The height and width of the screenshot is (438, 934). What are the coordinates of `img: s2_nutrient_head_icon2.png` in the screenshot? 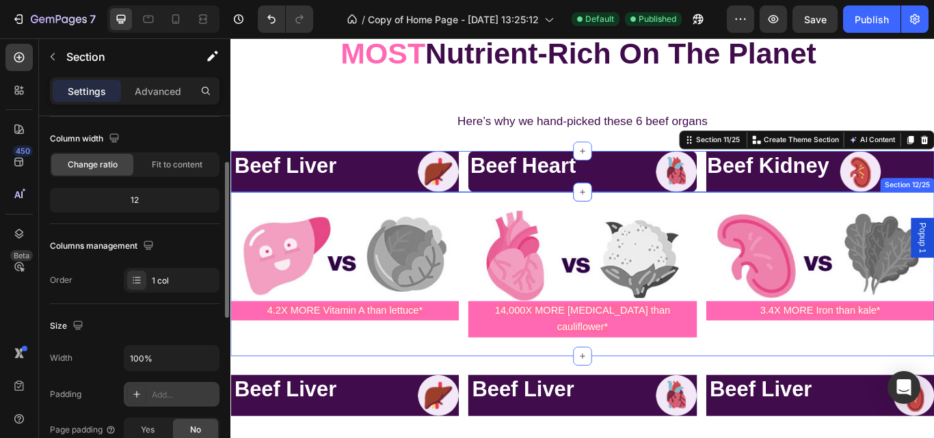 It's located at (520, 156).